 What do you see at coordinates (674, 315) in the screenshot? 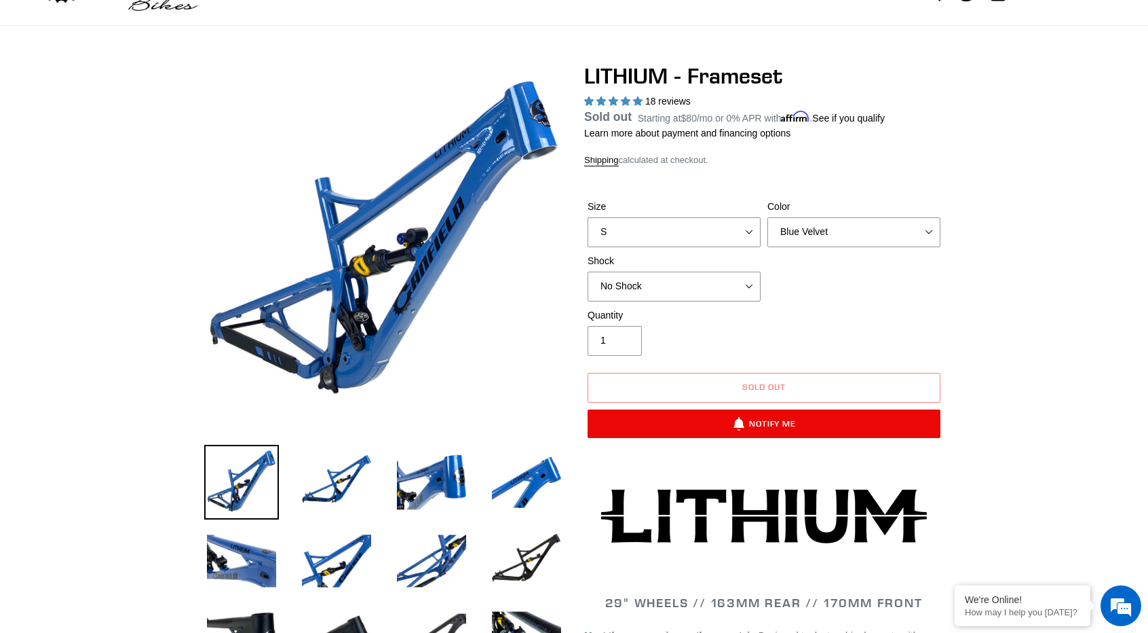
I see `label: Quantity` at bounding box center [674, 315].